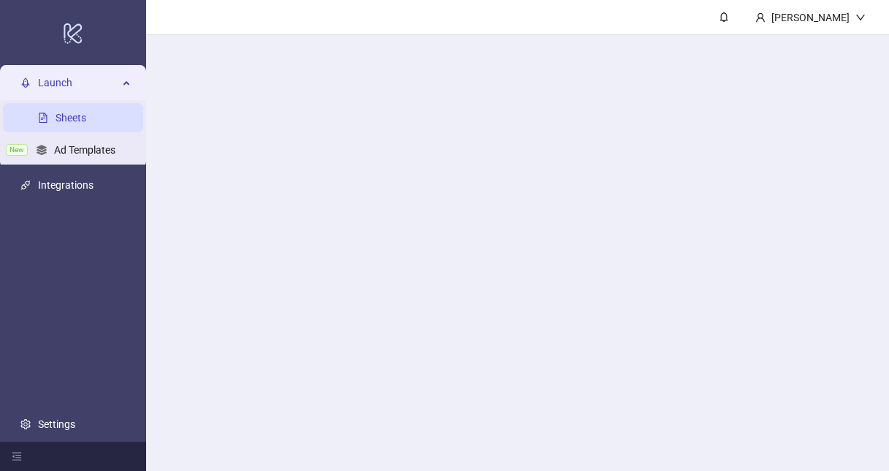 The width and height of the screenshot is (889, 471). Describe the element at coordinates (724, 17) in the screenshot. I see `span: bell` at that location.